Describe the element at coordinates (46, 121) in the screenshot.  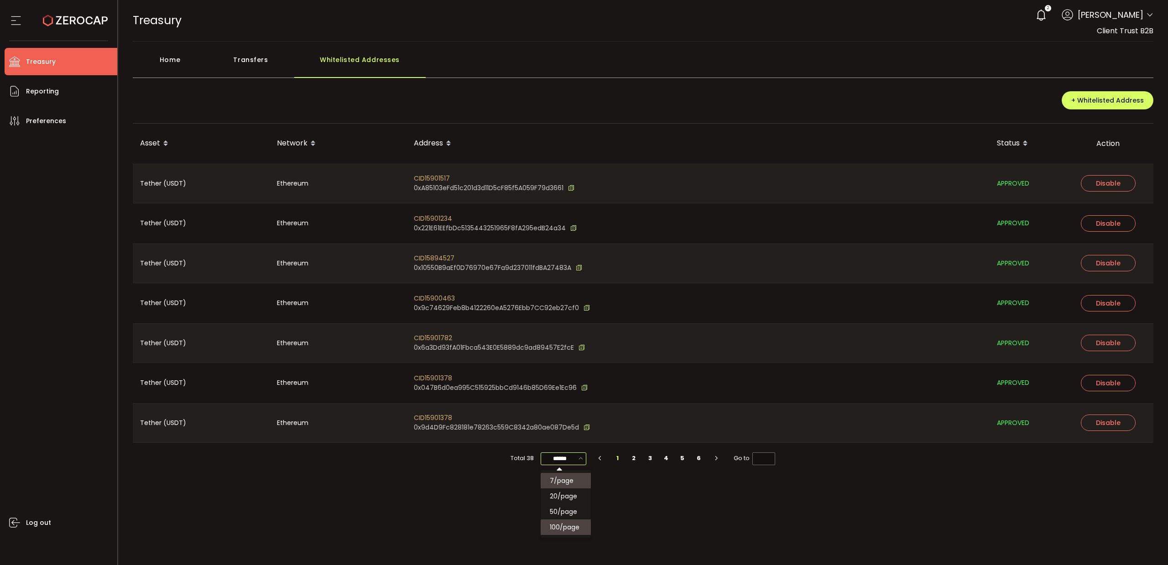
I see `span: Preferences` at that location.